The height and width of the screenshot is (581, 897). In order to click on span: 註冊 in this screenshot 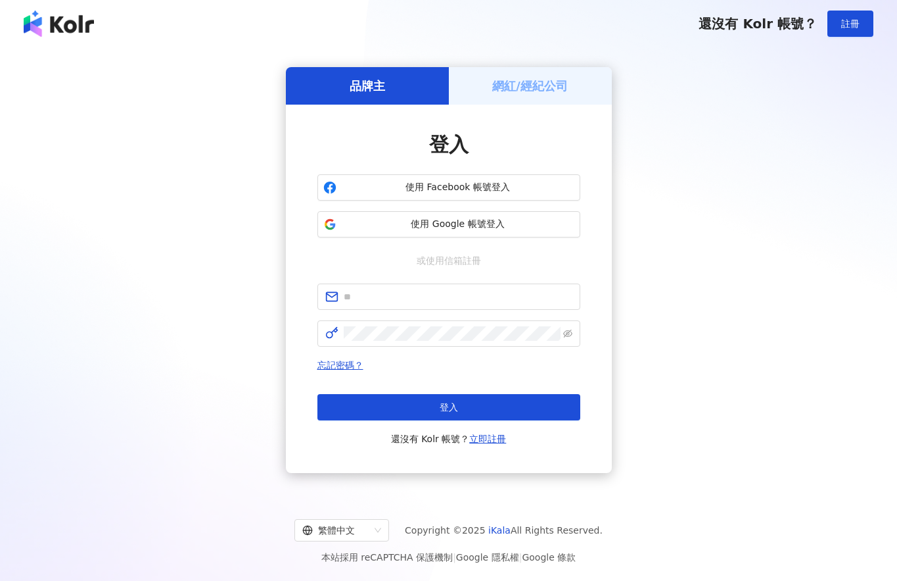, I will do `click(851, 24)`.